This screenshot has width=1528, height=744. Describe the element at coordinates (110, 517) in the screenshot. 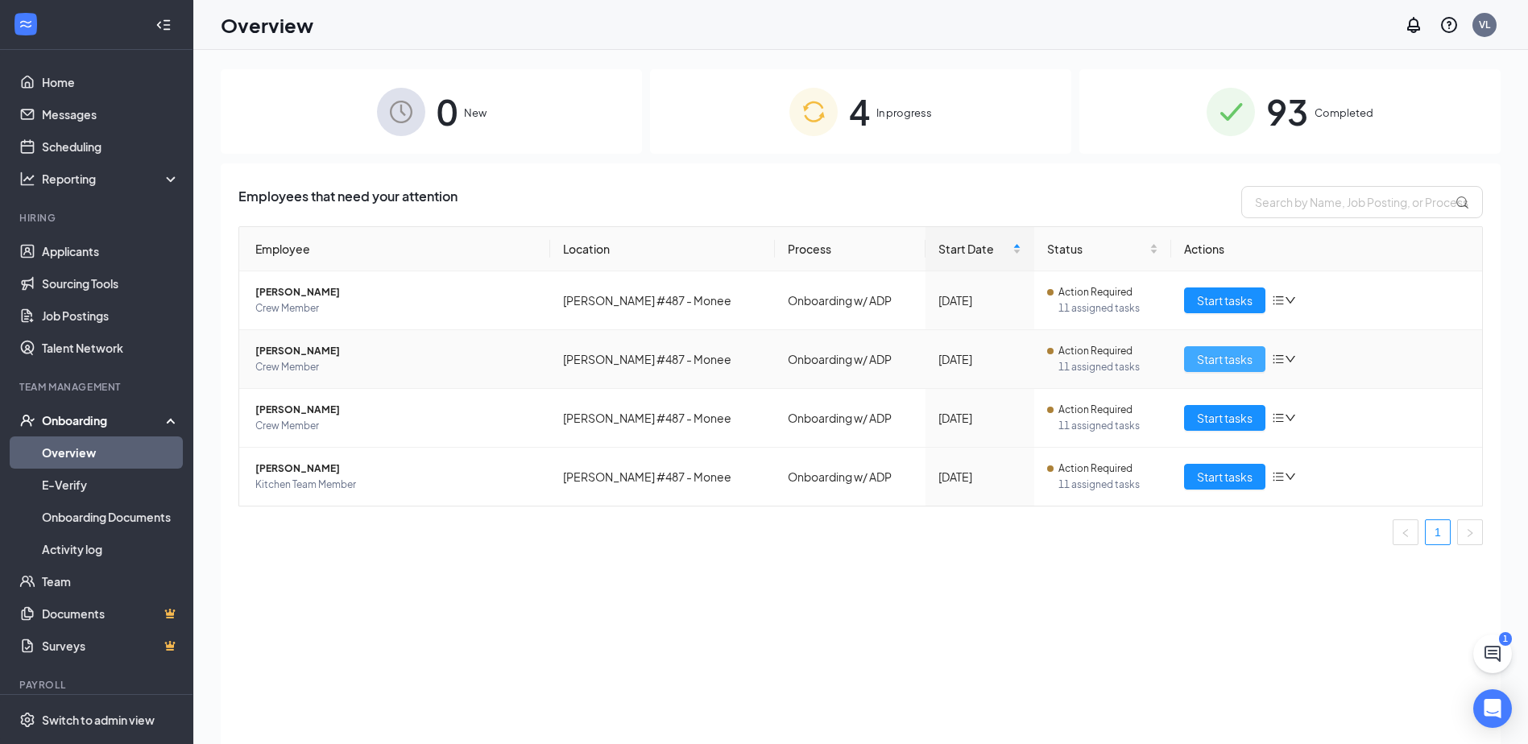

I see `a: Onboarding Documents` at that location.